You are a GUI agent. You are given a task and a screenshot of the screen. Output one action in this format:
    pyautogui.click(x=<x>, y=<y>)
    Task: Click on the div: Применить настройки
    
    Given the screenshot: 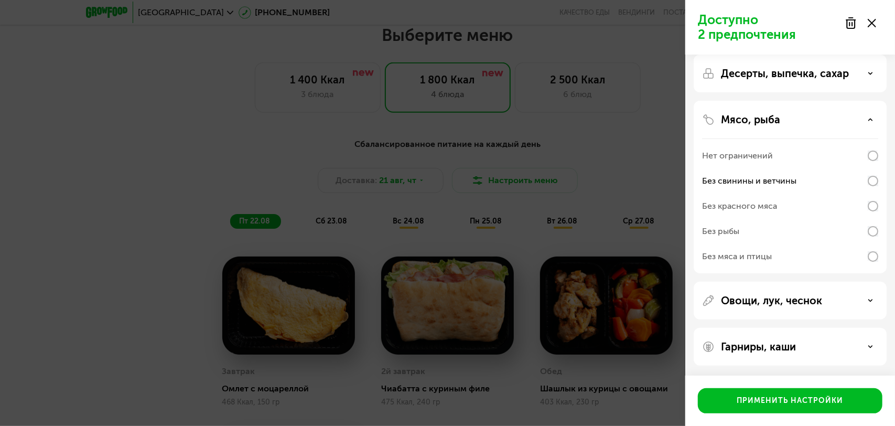 What is the action you would take?
    pyautogui.click(x=790, y=401)
    